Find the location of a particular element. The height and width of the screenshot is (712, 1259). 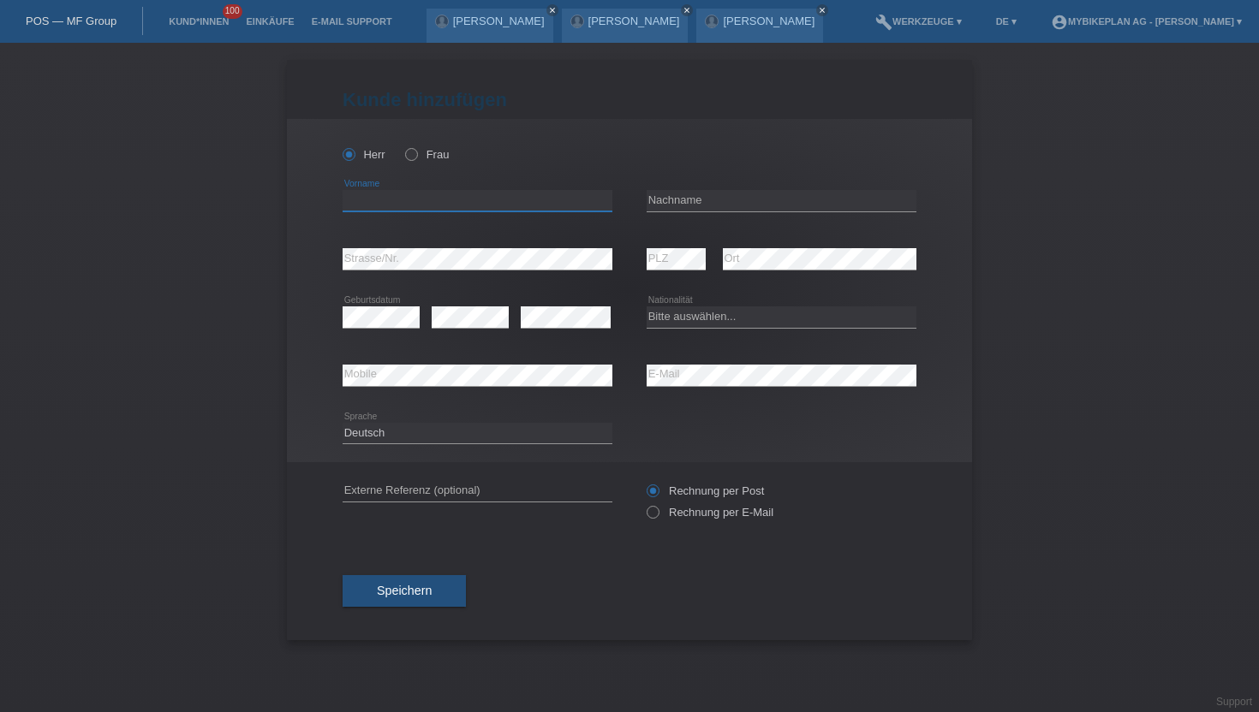

span: Speichern is located at coordinates (404, 591).